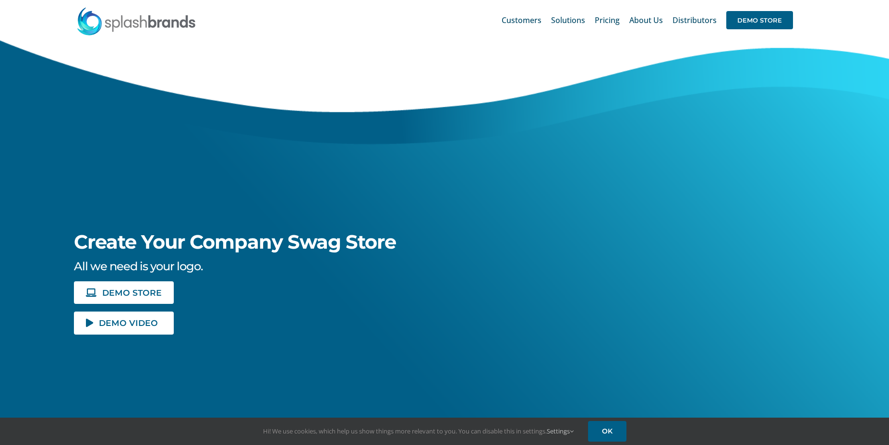  What do you see at coordinates (694, 20) in the screenshot?
I see `span: Distributors` at bounding box center [694, 20].